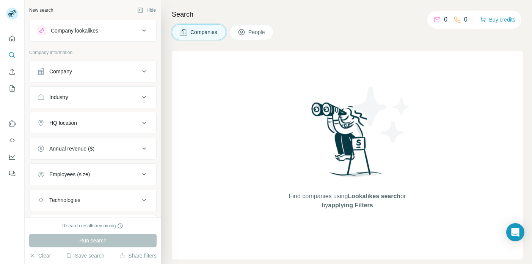  What do you see at coordinates (93, 175) in the screenshot?
I see `button: Employees (size)` at bounding box center [93, 175].